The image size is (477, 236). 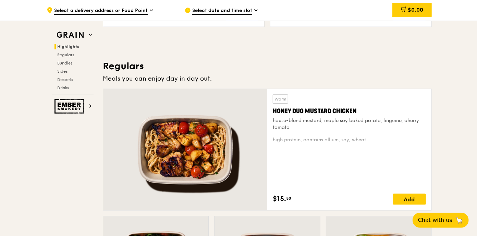 What do you see at coordinates (63, 88) in the screenshot?
I see `span: Drinks` at bounding box center [63, 88].